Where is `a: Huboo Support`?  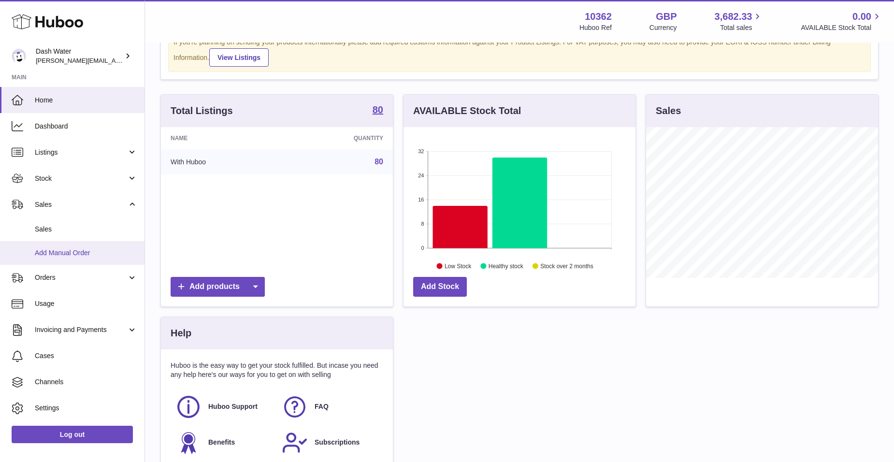
a: Huboo Support is located at coordinates (224, 407).